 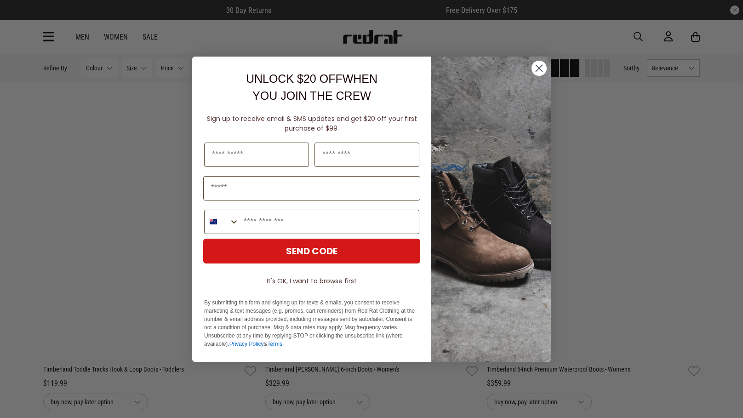 What do you see at coordinates (312, 96) in the screenshot?
I see `span: YOU JOIN THE CREW` at bounding box center [312, 96].